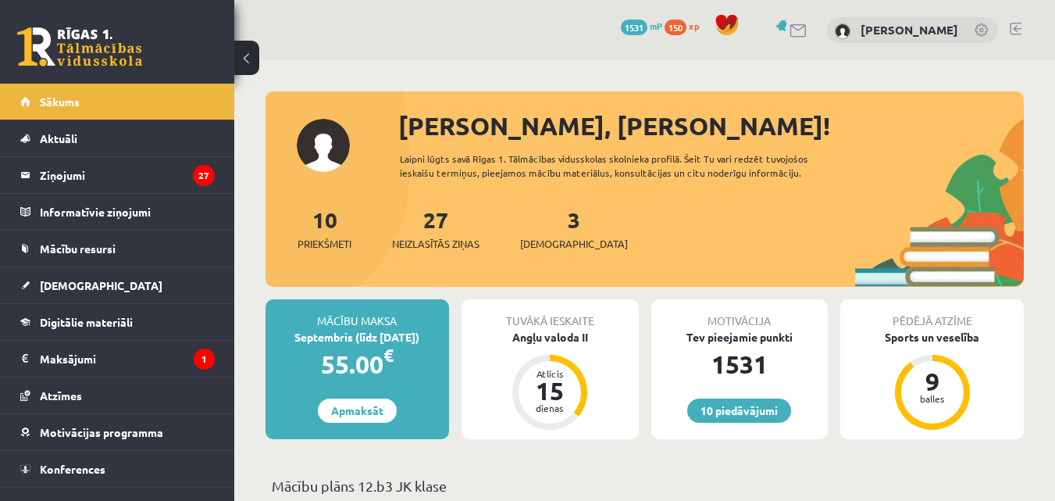 This screenshot has height=501, width=1055. Describe the element at coordinates (739, 410) in the screenshot. I see `a: 10 piedāvājumi` at that location.